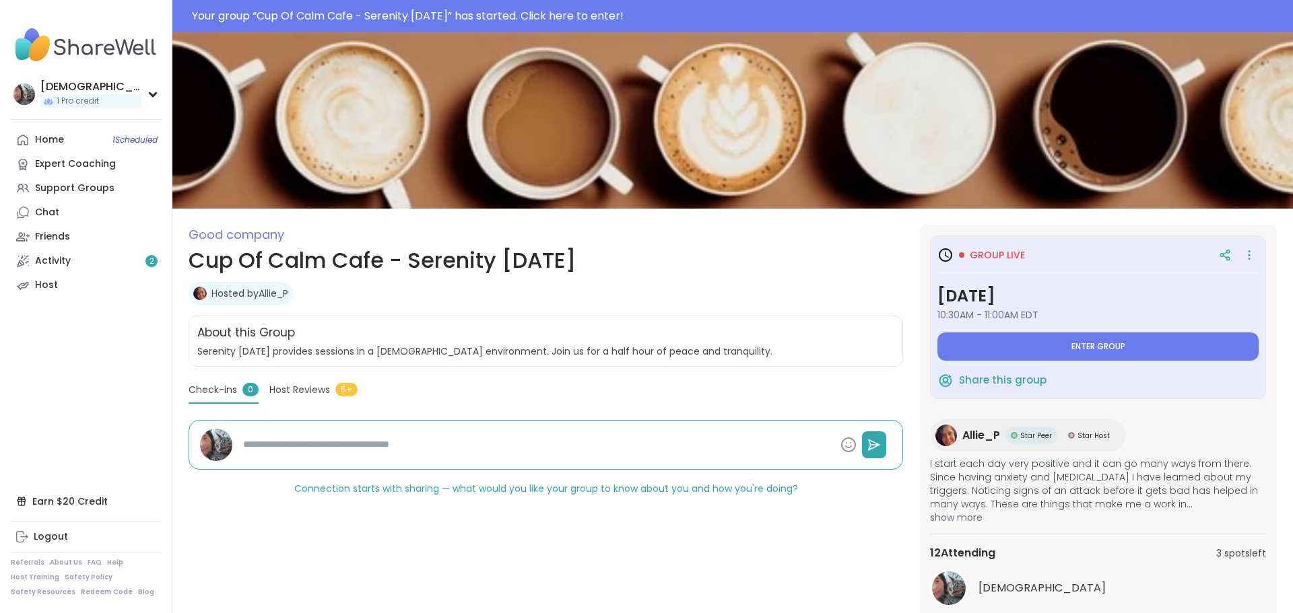 The width and height of the screenshot is (1293, 613). Describe the element at coordinates (86, 140) in the screenshot. I see `a: Home1Scheduled` at that location.